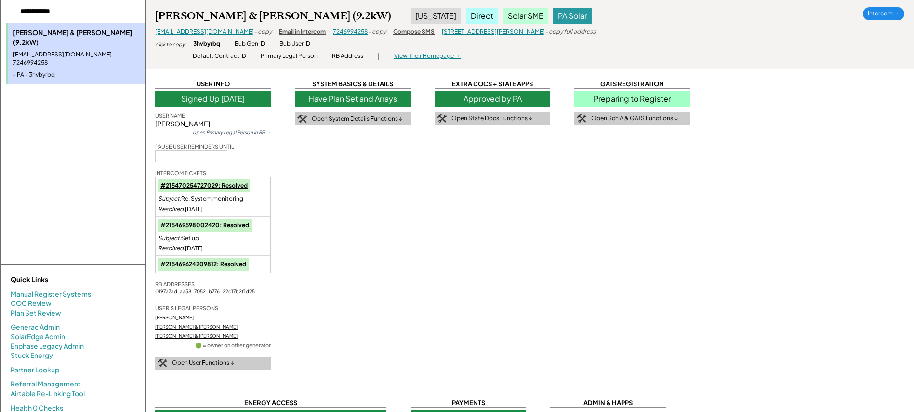 This screenshot has width=914, height=412. What do you see at coordinates (178, 238) in the screenshot?
I see `div: Set up` at bounding box center [178, 238].